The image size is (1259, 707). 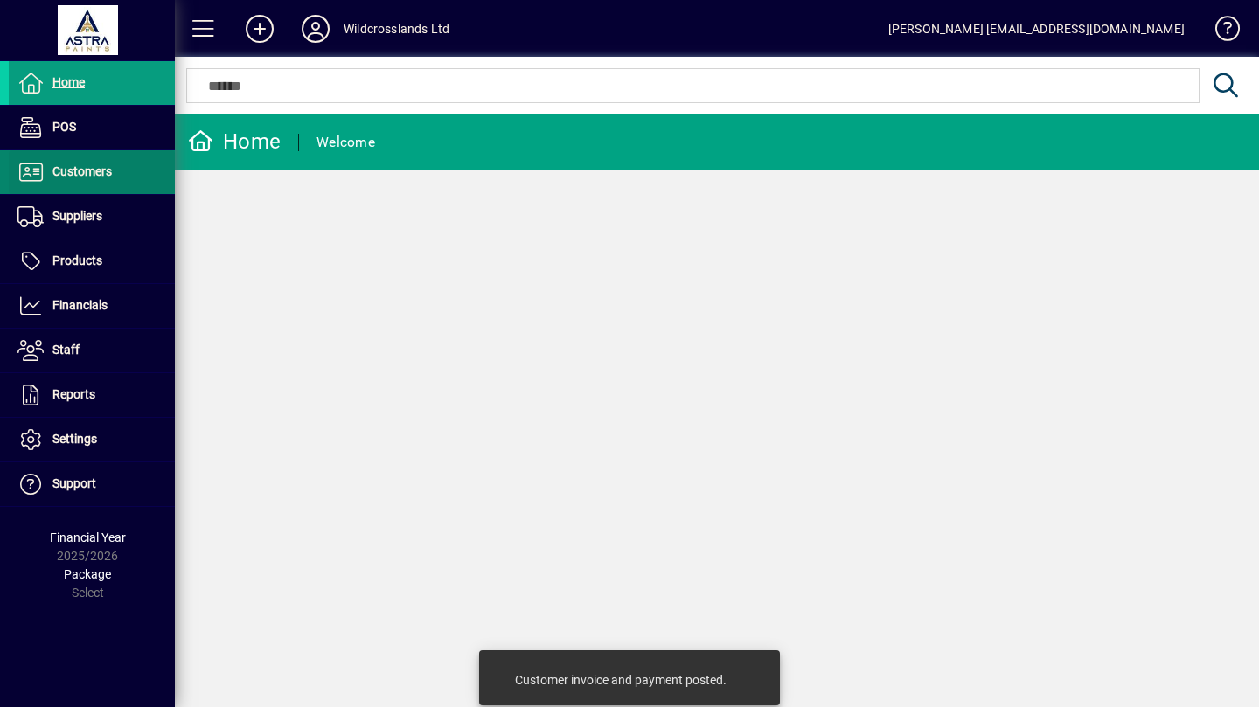 I want to click on span: Reports, so click(x=73, y=394).